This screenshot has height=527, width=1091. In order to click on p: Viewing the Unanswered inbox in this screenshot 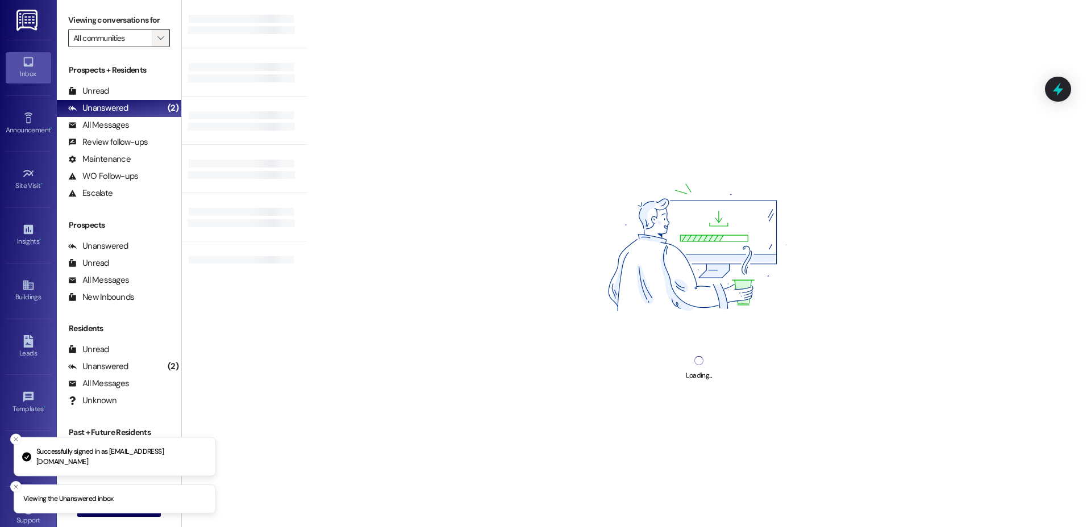, I will do `click(68, 499)`.